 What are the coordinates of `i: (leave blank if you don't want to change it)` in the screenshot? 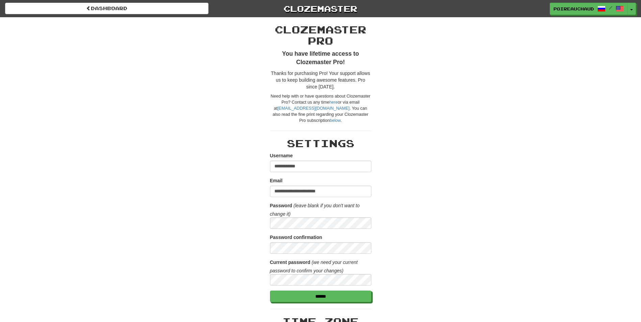 It's located at (315, 210).